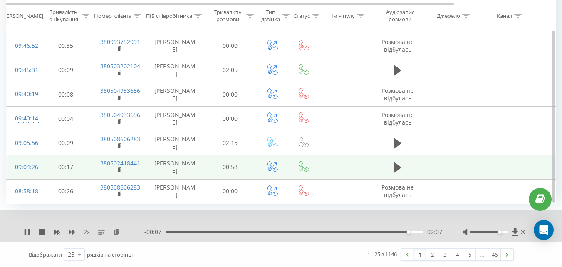 The width and height of the screenshot is (562, 267). I want to click on div: 09:46:52, so click(23, 46).